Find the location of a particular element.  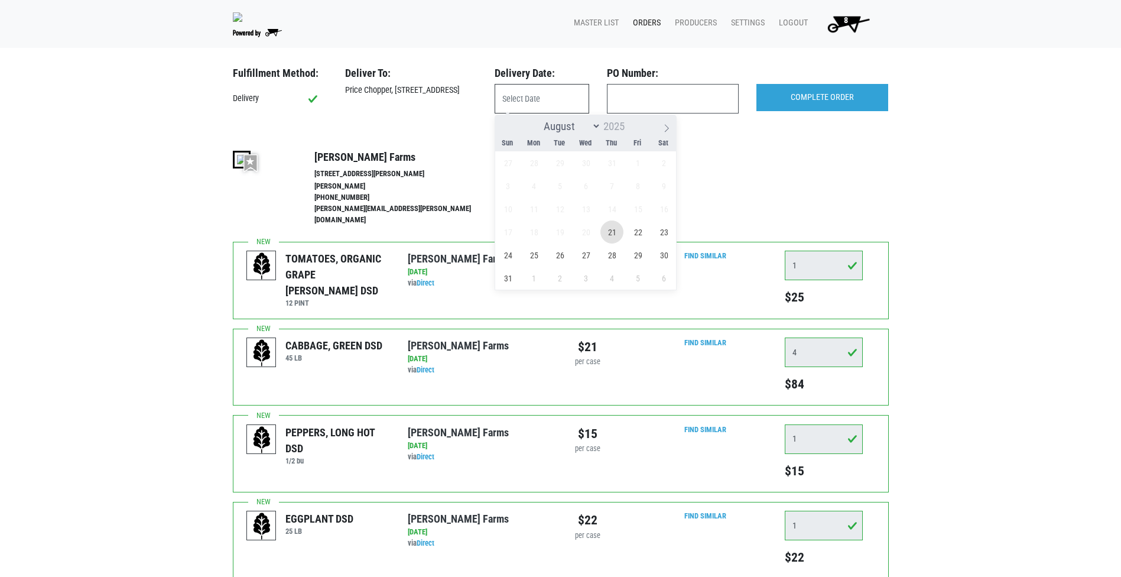

a: Logout is located at coordinates (790, 23).